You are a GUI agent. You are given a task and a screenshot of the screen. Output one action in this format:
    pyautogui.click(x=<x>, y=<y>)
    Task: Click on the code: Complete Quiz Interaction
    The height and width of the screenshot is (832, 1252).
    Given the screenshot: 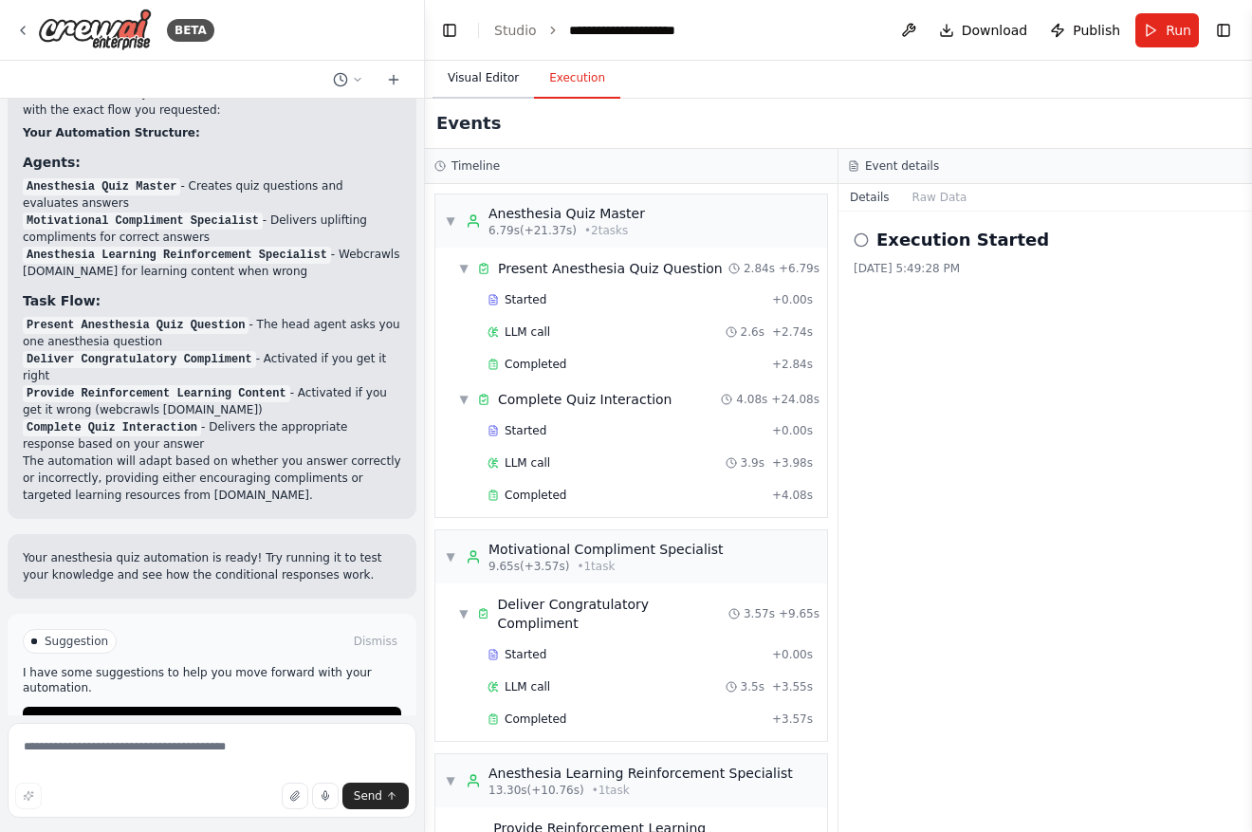 What is the action you would take?
    pyautogui.click(x=112, y=428)
    